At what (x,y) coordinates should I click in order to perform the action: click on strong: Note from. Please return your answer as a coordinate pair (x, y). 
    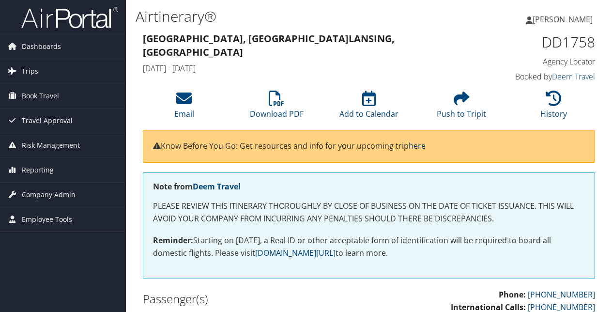
    Looking at the image, I should click on (196, 186).